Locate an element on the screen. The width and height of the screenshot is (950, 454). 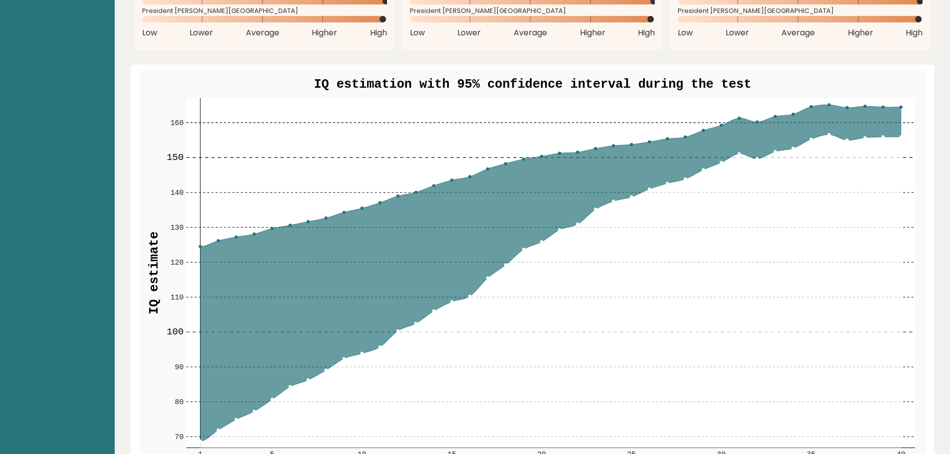
text: 150 is located at coordinates (175, 158).